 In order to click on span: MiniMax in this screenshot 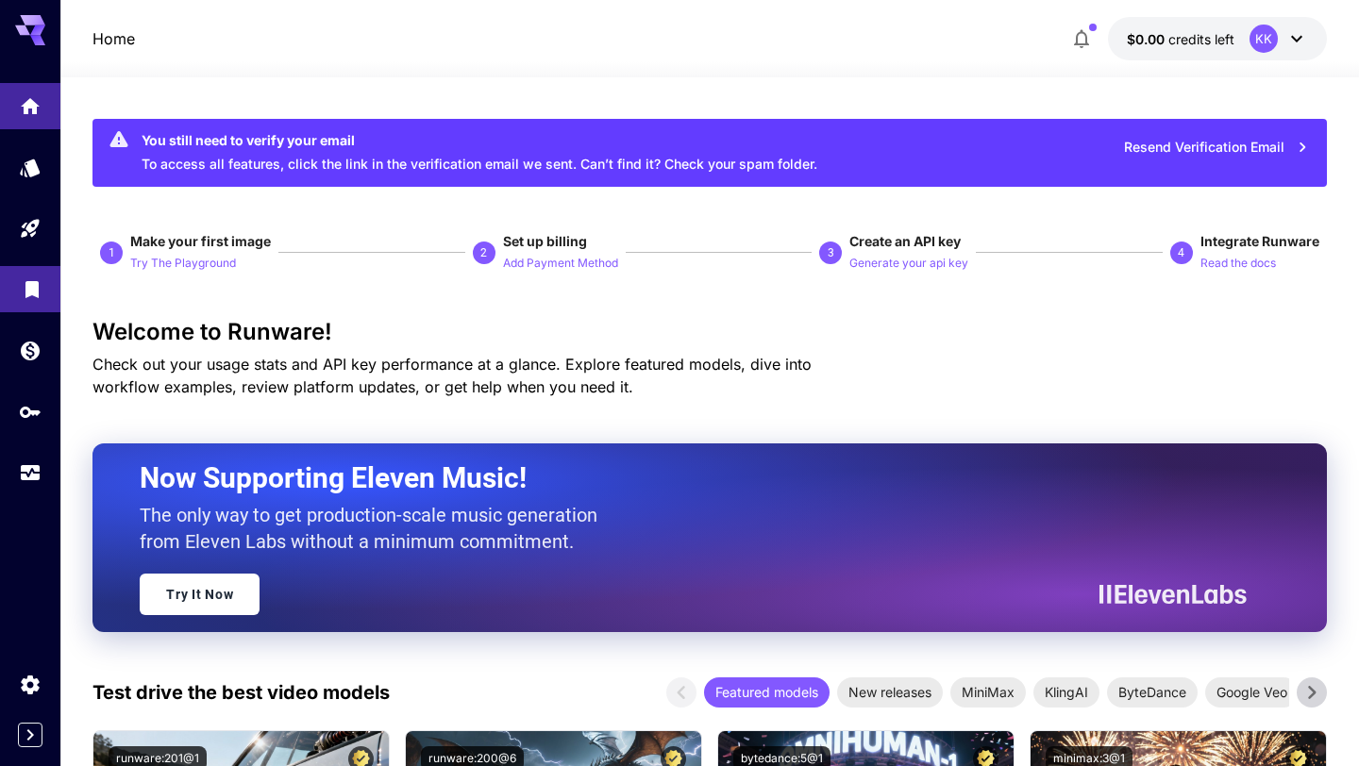, I will do `click(988, 692)`.